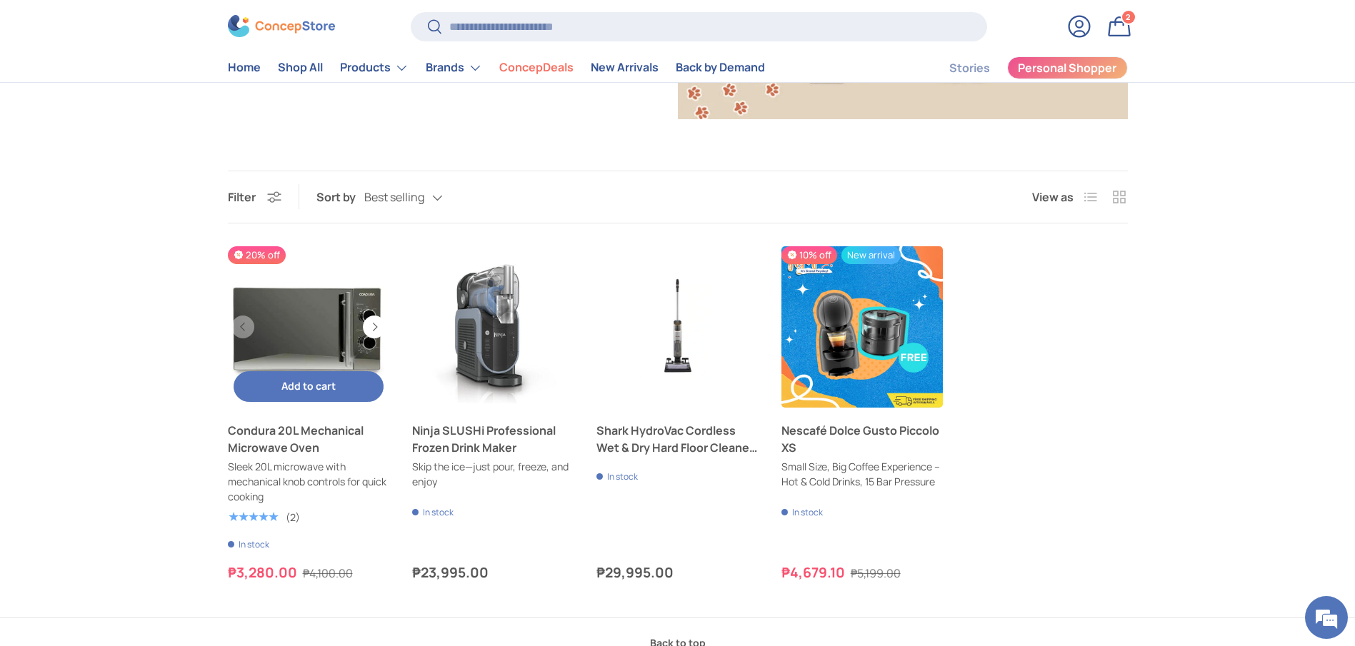 This screenshot has height=646, width=1355. Describe the element at coordinates (254, 197) in the screenshot. I see `button: Filter` at that location.